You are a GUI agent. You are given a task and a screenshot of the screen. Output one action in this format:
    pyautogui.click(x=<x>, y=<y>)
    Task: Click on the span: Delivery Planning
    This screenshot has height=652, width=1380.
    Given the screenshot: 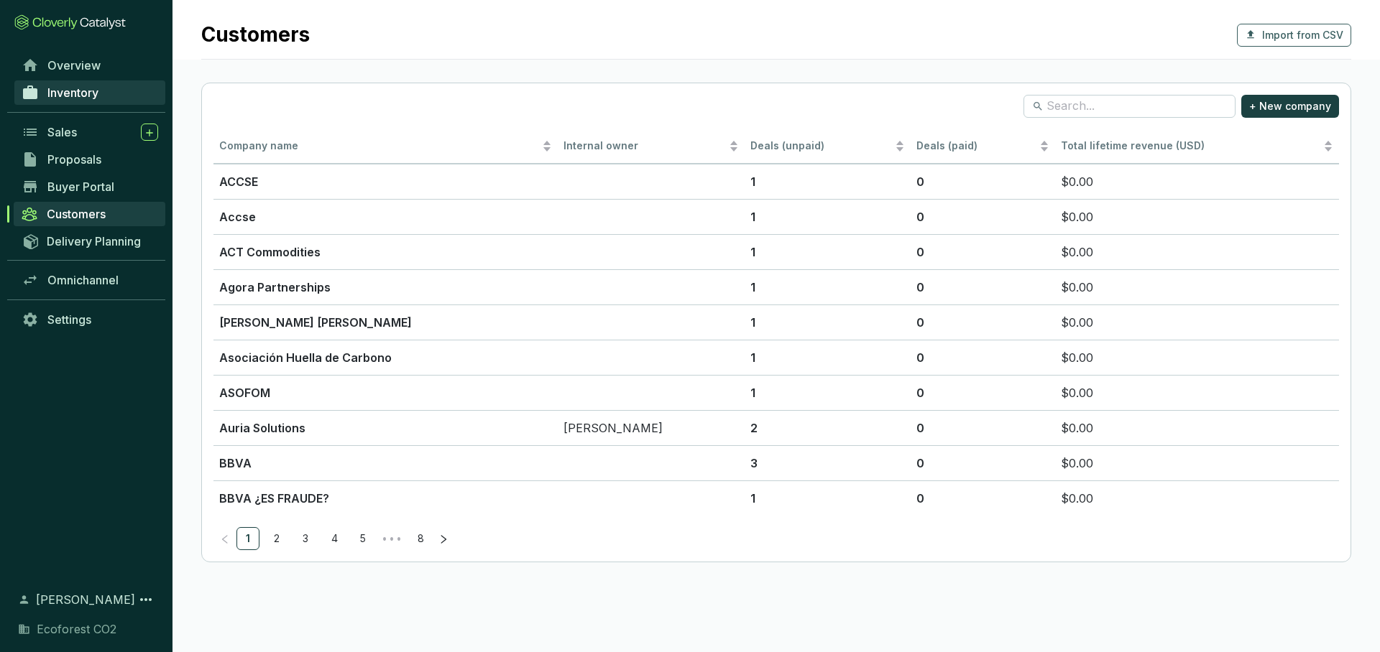 What is the action you would take?
    pyautogui.click(x=93, y=241)
    